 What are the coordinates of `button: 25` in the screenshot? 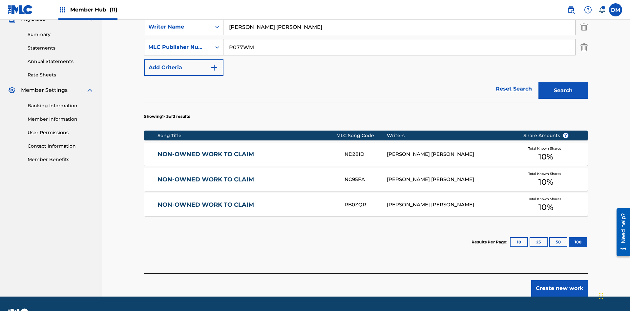 It's located at (539, 242).